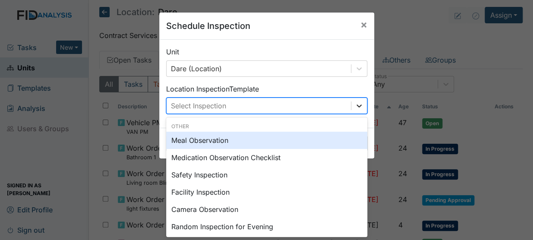 The height and width of the screenshot is (240, 533). Describe the element at coordinates (198, 106) in the screenshot. I see `div: Select Inspection` at that location.